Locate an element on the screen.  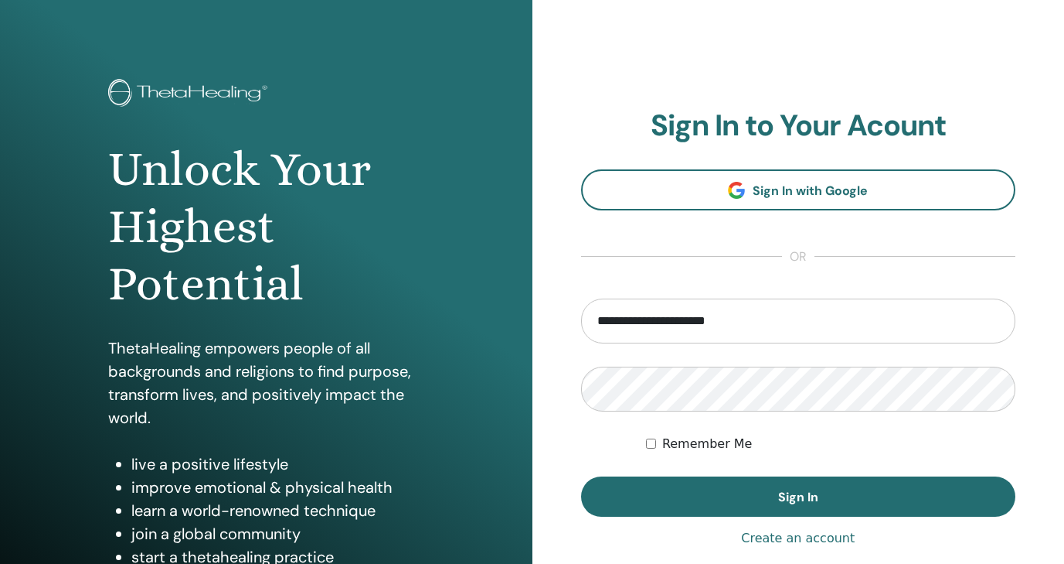
div: Keep me authenticated indefinitely or until I manually logout is located at coordinates (831, 444).